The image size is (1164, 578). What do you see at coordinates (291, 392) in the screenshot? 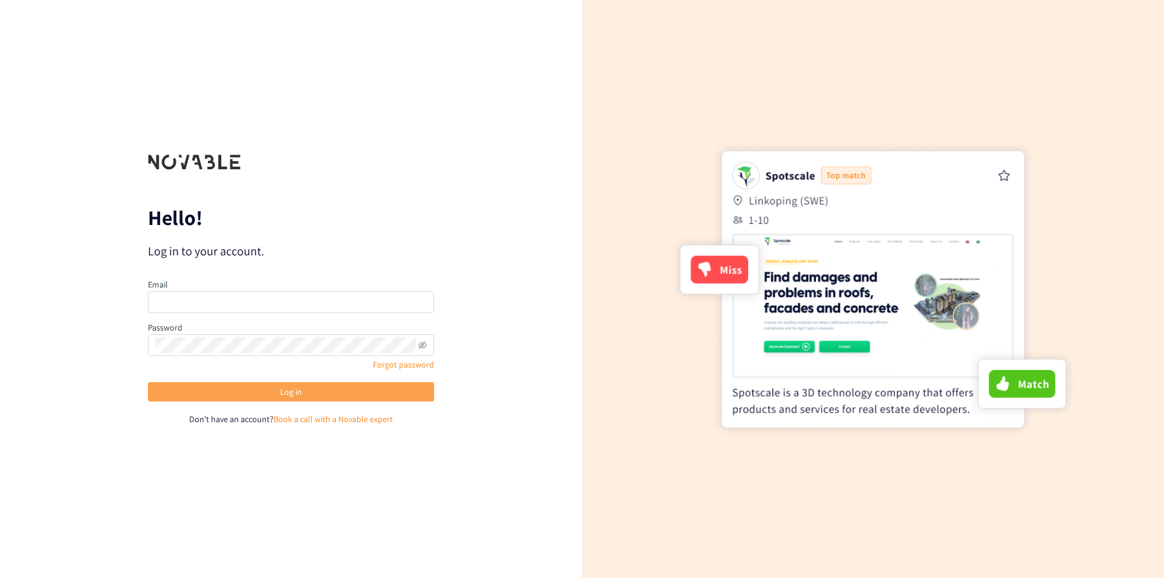
I see `span: Log in` at bounding box center [291, 392].